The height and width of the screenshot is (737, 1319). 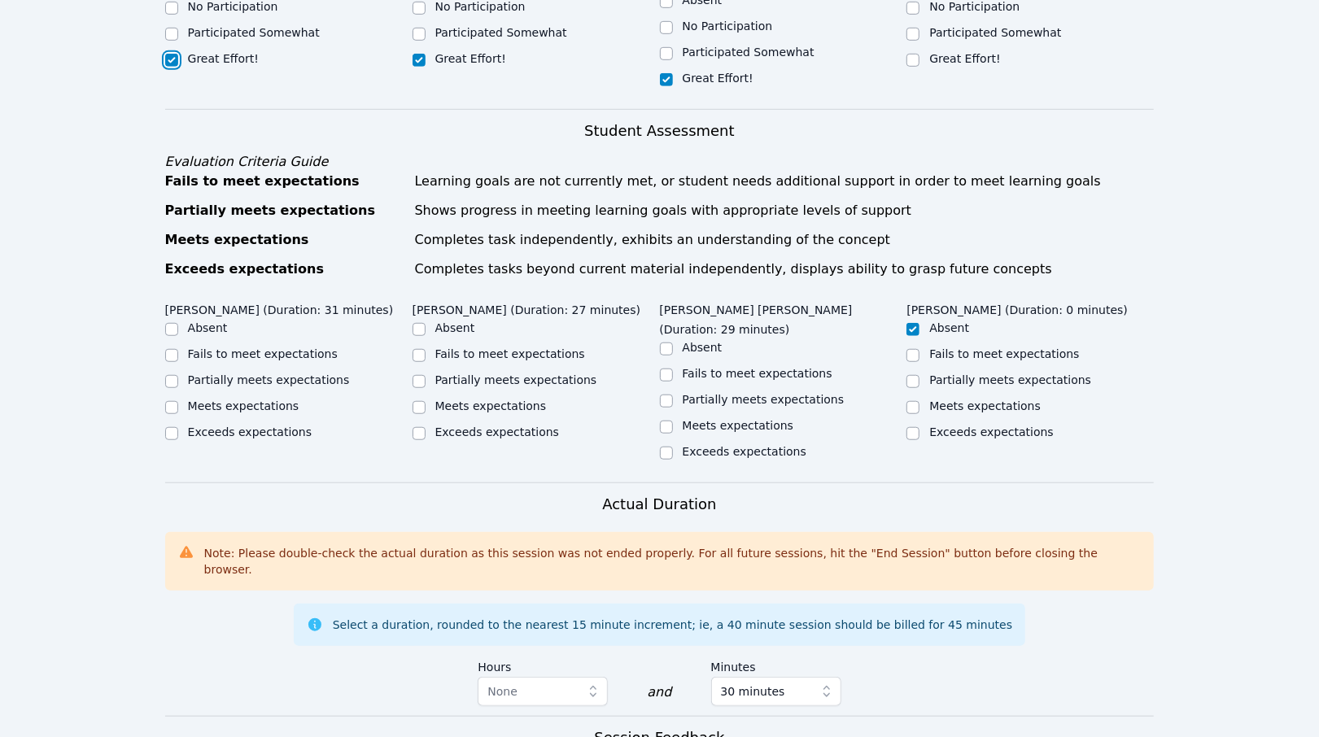 I want to click on label: Minutes, so click(x=776, y=665).